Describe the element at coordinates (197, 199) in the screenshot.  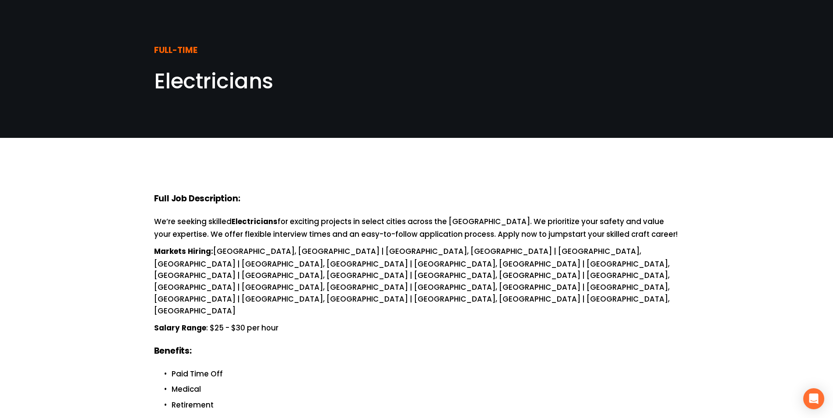
I see `strong: Full Job Description:` at that location.